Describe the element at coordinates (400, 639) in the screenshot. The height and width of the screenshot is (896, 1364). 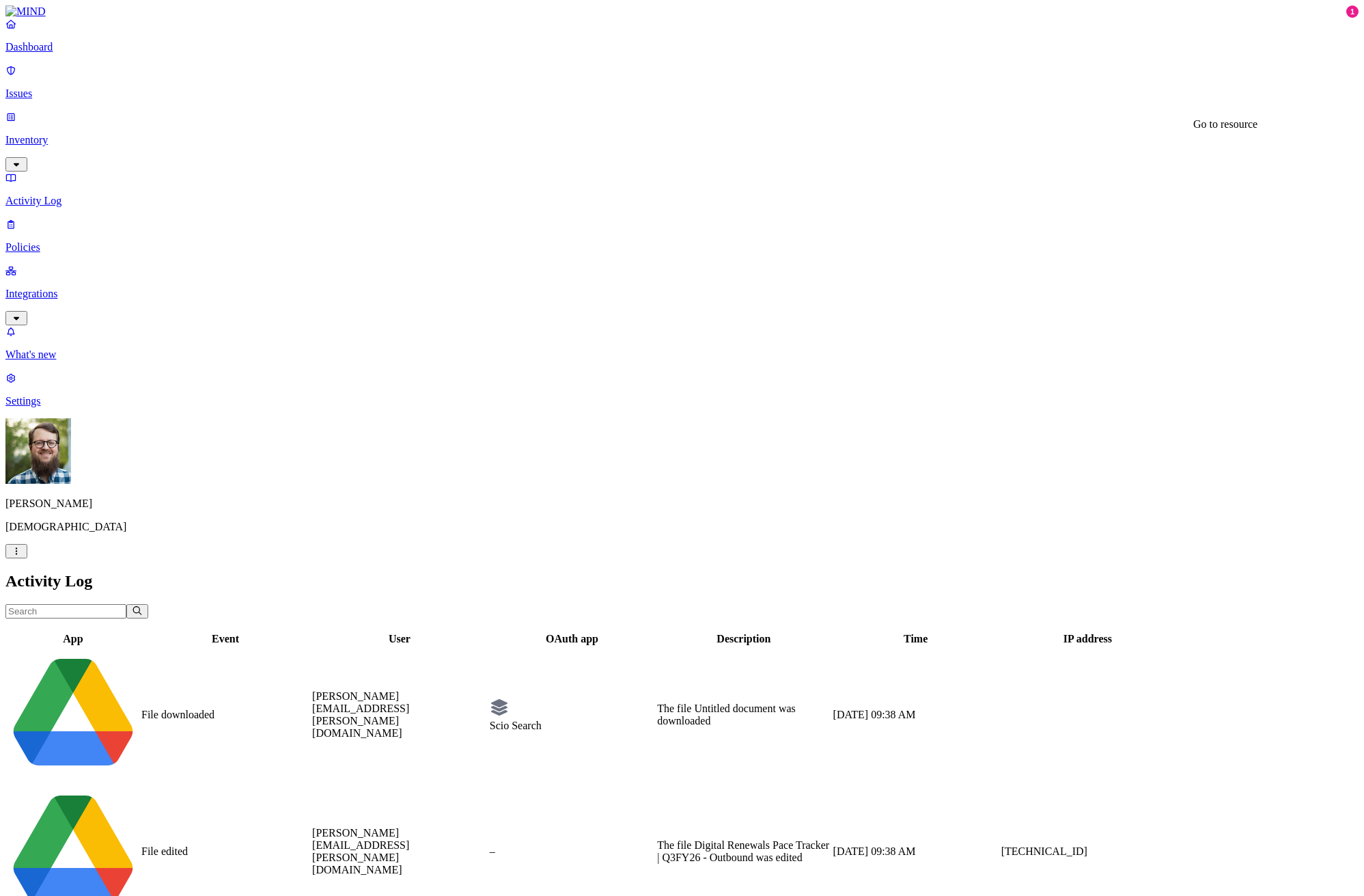
I see `div: User` at that location.